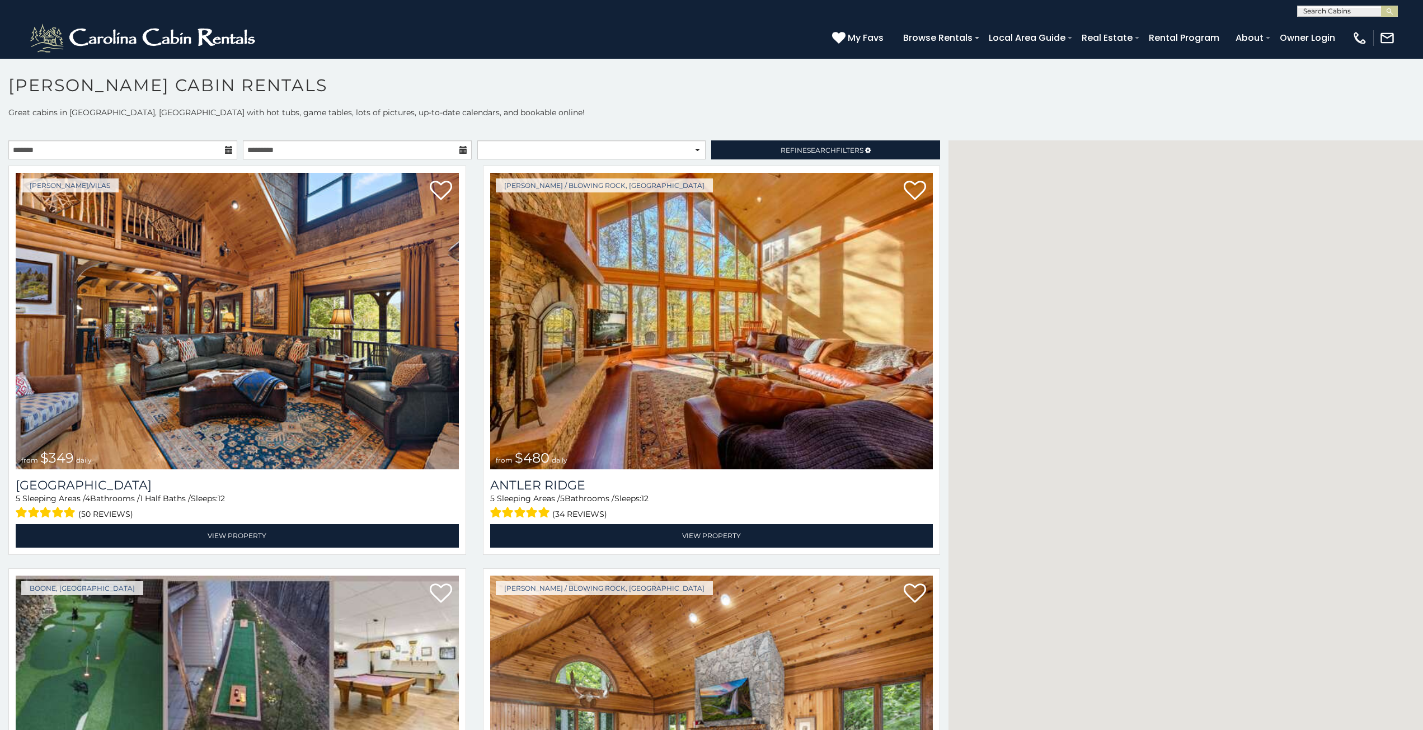 Image resolution: width=1423 pixels, height=730 pixels. What do you see at coordinates (237, 485) in the screenshot?
I see `h3: Diamond Creek Lodge` at bounding box center [237, 485].